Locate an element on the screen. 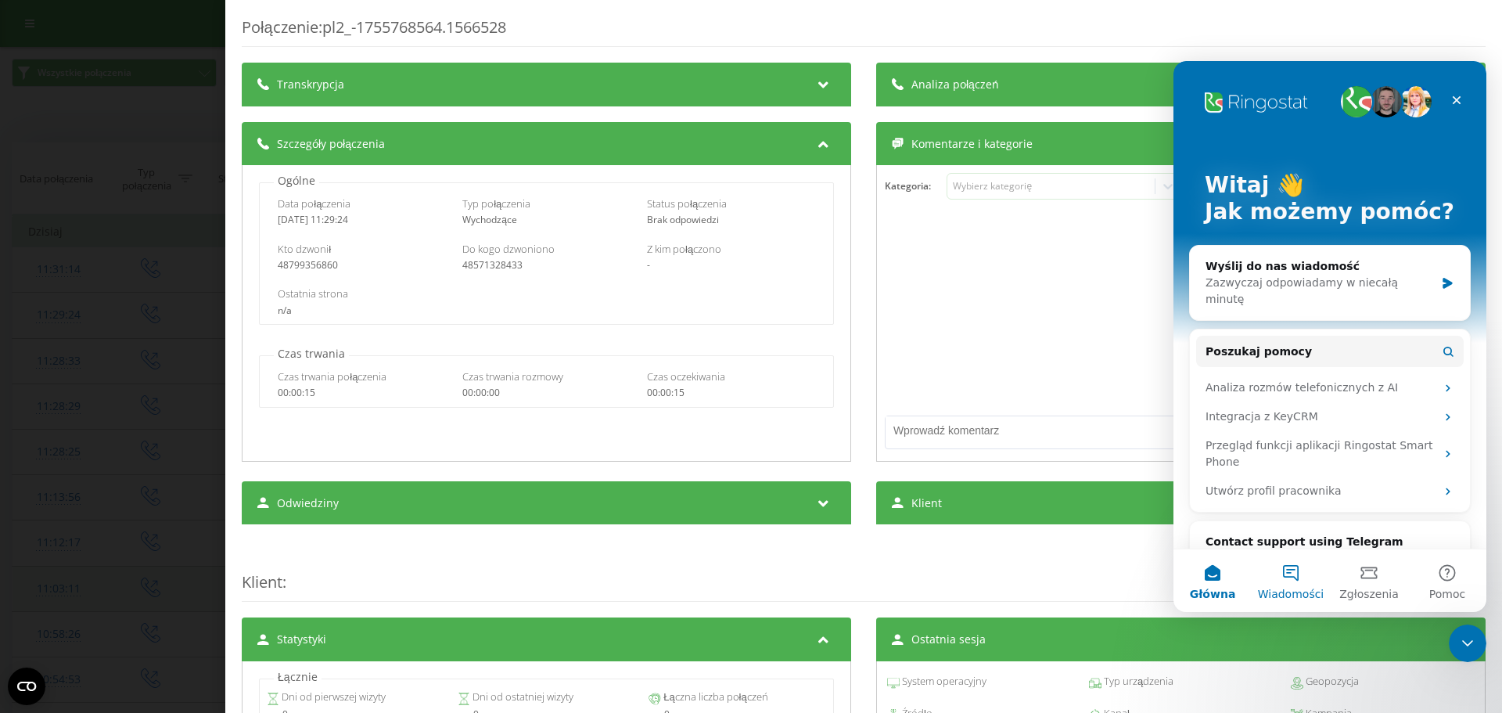  span: Łączna liczba połączeń is located at coordinates (714, 697).